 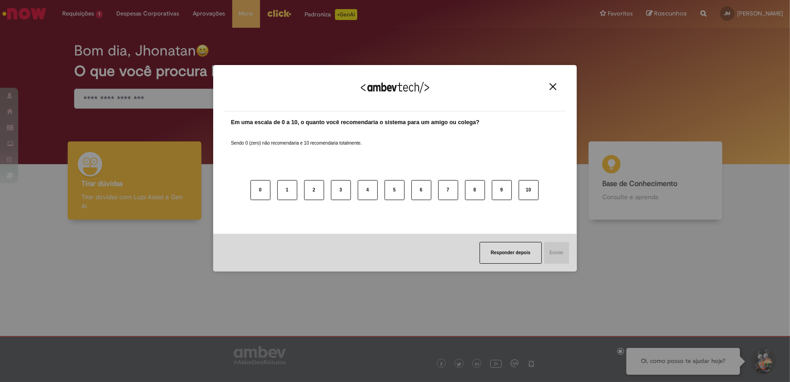 I want to click on label: Em uma escala de 0 a 10, o quanto você recomendaria o sistema para um amigo ou colega?, so click(x=355, y=122).